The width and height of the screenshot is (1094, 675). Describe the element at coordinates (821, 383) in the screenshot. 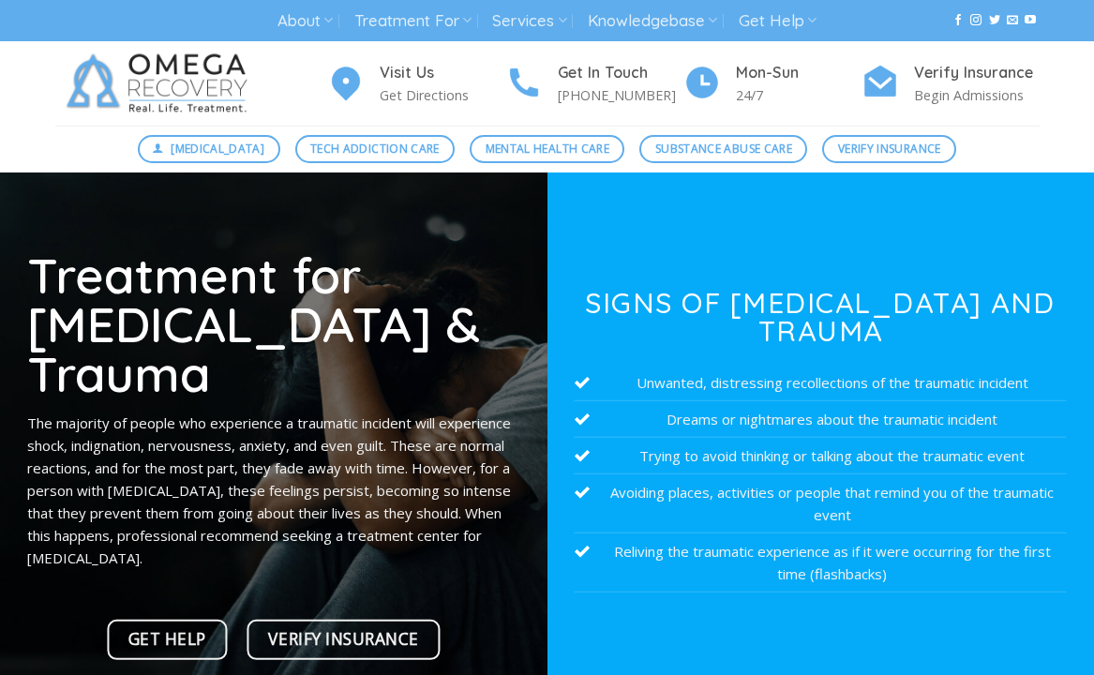

I see `li: Unwanted, distressing recollections of the traumatic incident` at that location.